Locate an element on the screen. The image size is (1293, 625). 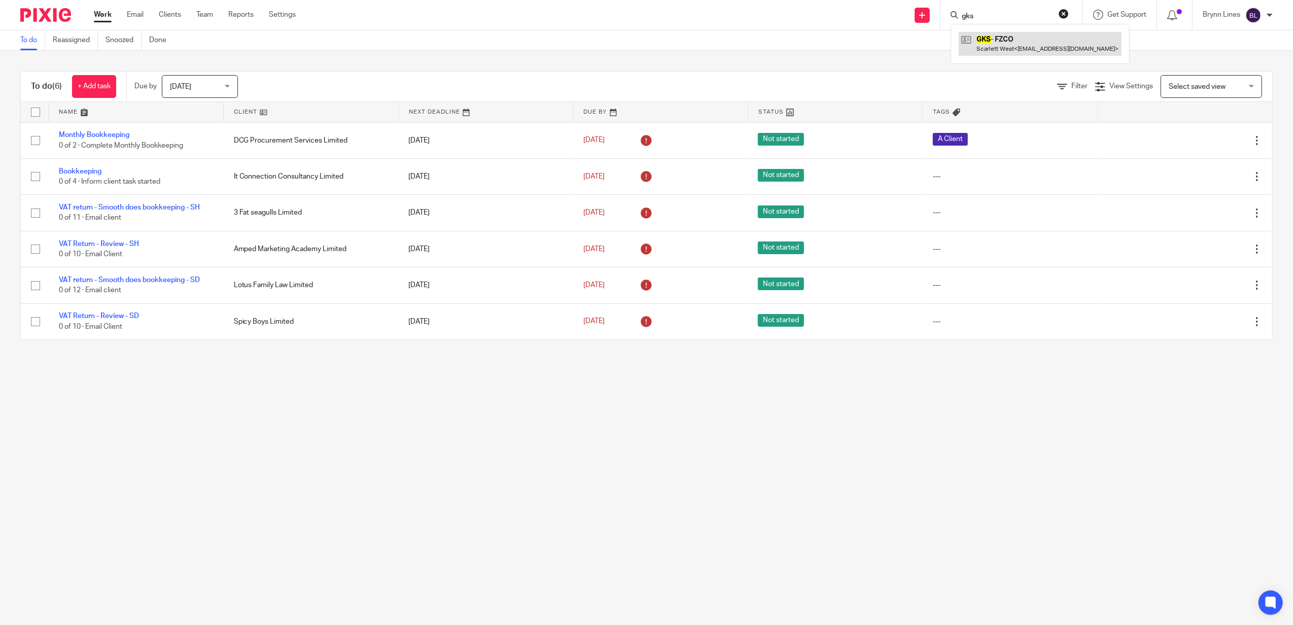
span: A Client is located at coordinates (950, 139).